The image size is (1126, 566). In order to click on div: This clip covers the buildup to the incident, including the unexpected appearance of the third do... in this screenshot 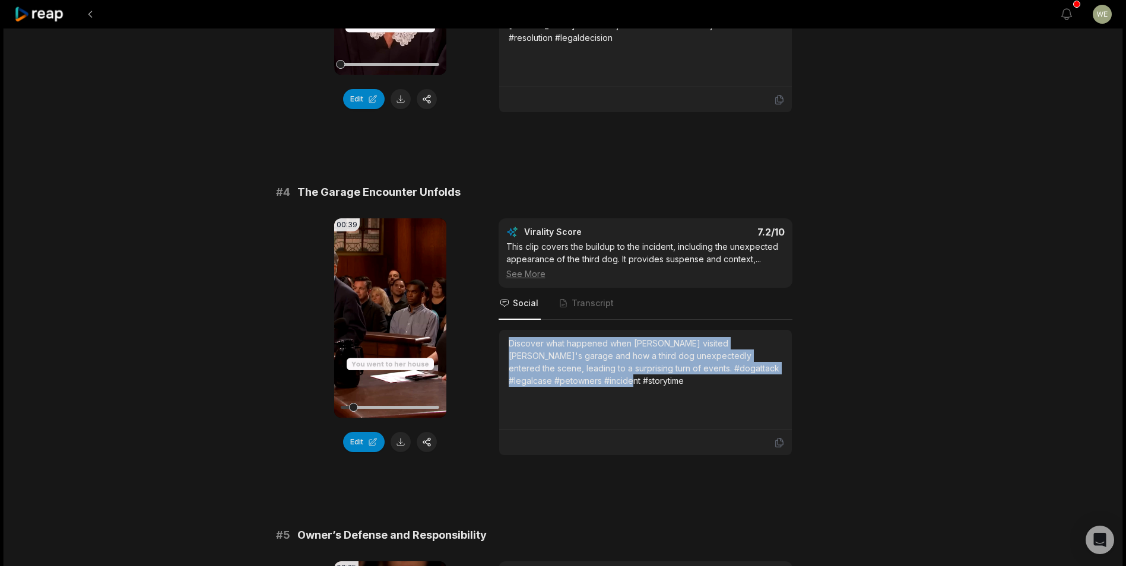, I will do `click(645, 260)`.